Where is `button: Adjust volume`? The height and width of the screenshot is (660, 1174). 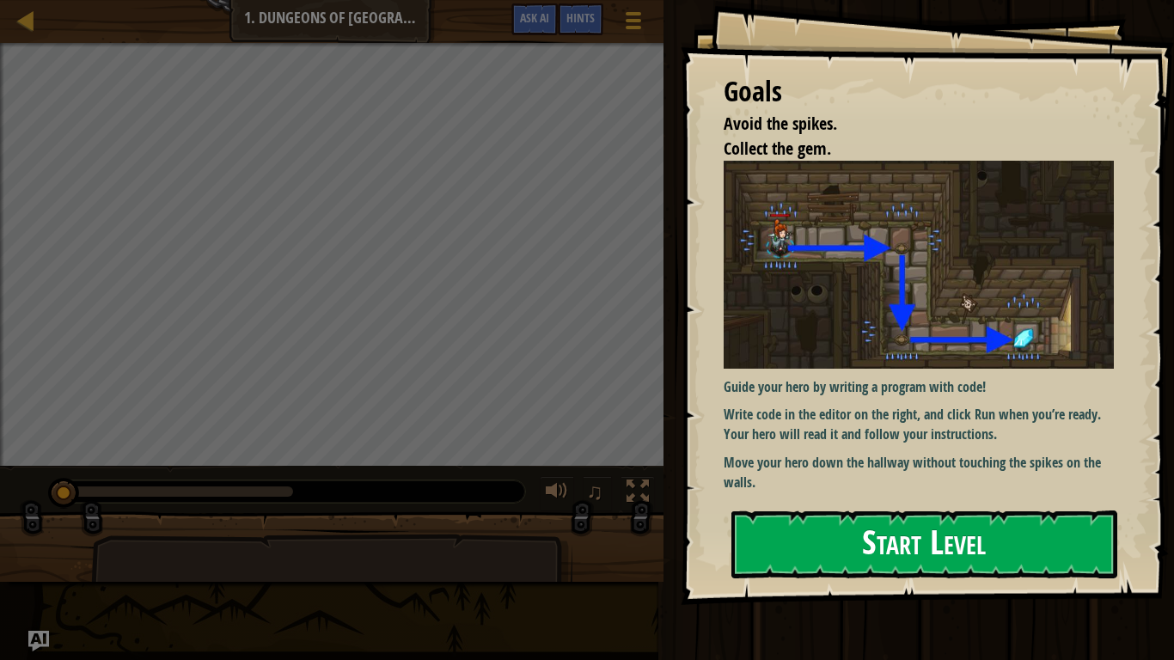 button: Adjust volume is located at coordinates (557, 493).